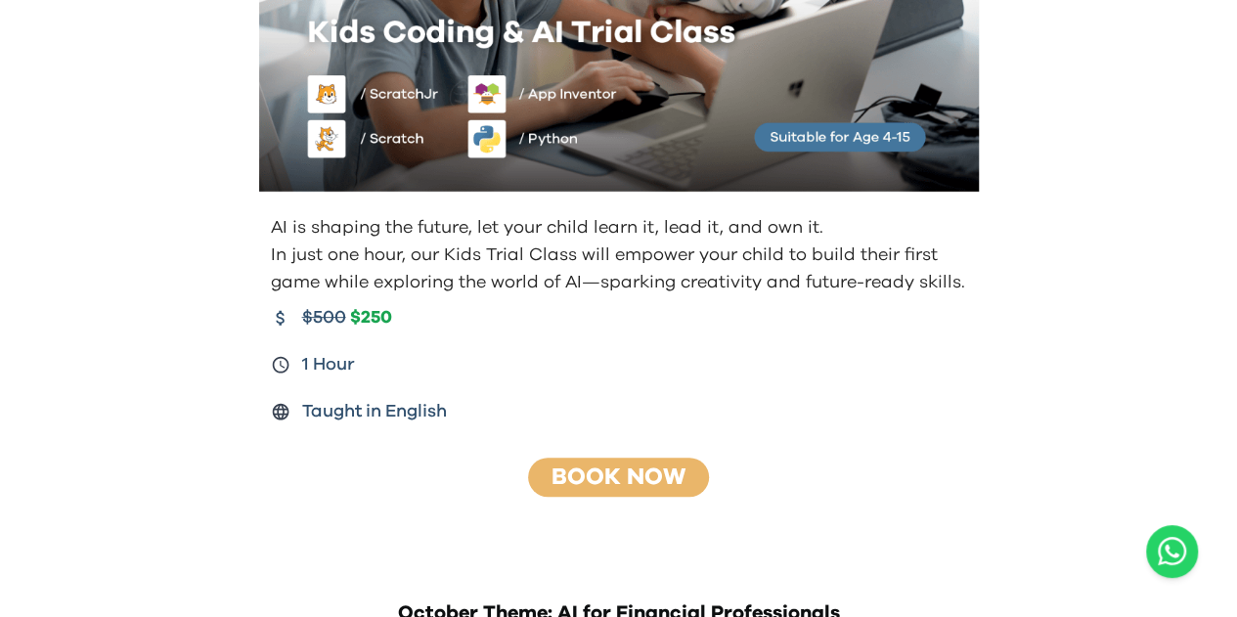 The image size is (1237, 617). I want to click on span: $250, so click(371, 318).